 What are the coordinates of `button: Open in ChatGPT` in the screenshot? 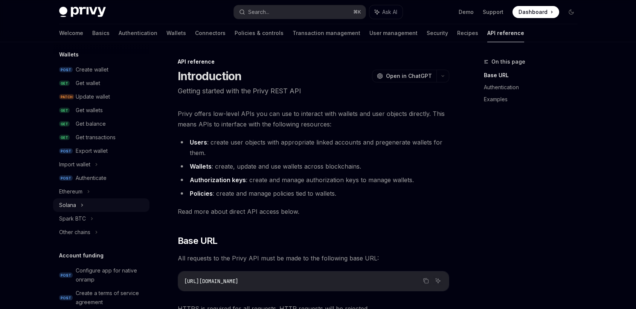 It's located at (404, 76).